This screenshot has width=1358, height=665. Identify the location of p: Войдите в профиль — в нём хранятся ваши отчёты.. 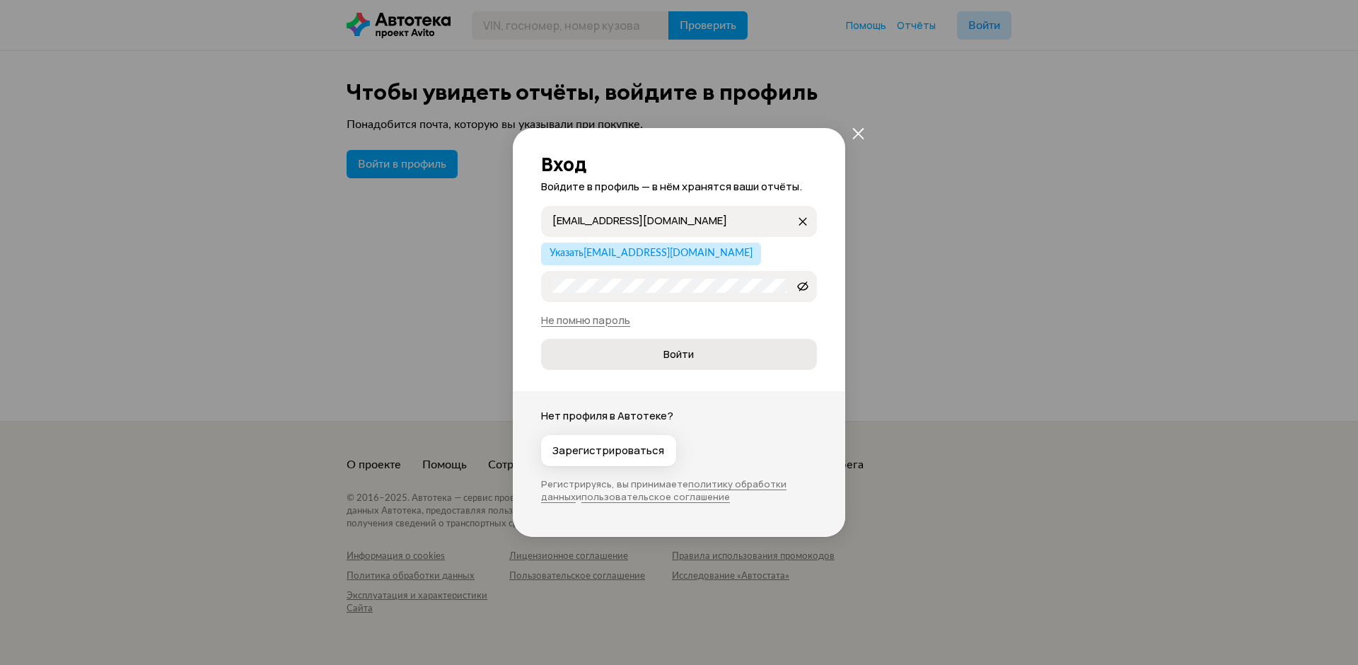
(679, 187).